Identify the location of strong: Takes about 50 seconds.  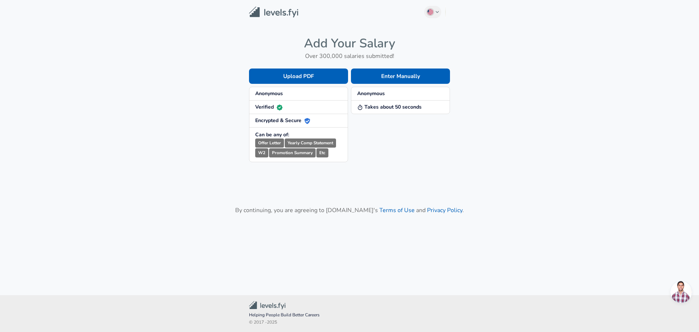
(389, 107).